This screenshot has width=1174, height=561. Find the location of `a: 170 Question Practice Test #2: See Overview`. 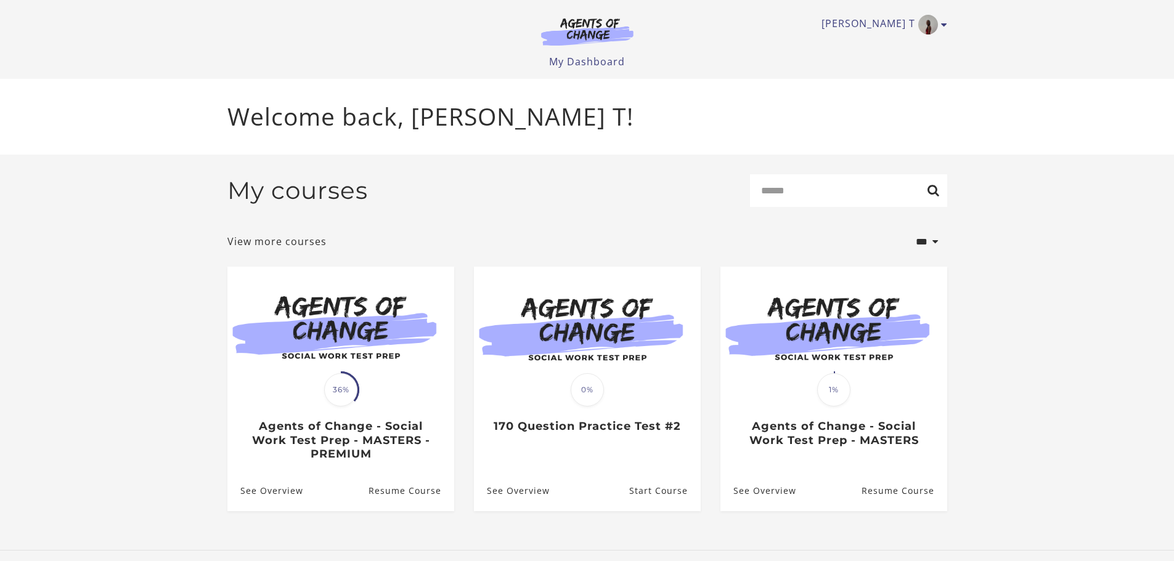

a: 170 Question Practice Test #2: See Overview is located at coordinates (511, 490).